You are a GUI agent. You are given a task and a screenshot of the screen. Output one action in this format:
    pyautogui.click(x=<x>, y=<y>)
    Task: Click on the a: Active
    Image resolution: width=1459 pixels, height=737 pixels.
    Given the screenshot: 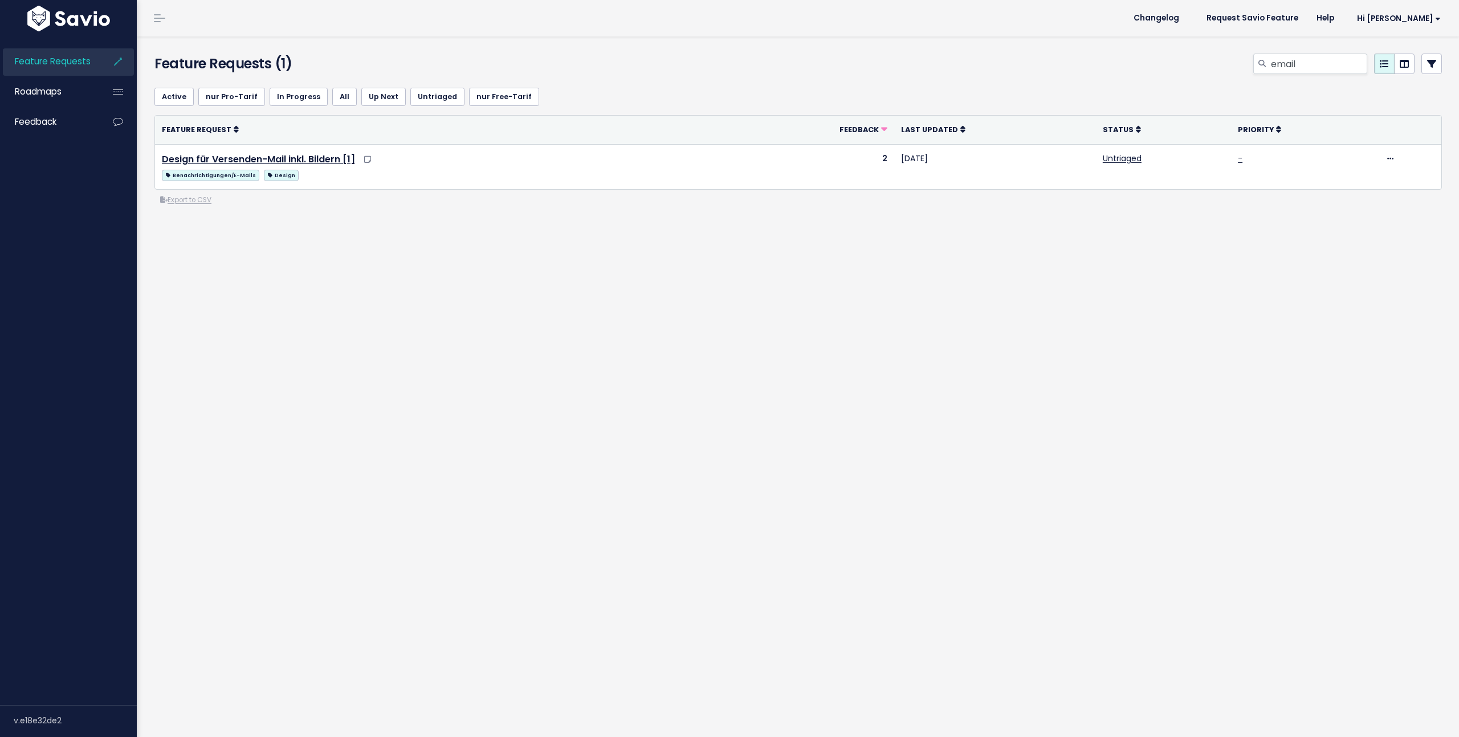 What is the action you would take?
    pyautogui.click(x=174, y=97)
    